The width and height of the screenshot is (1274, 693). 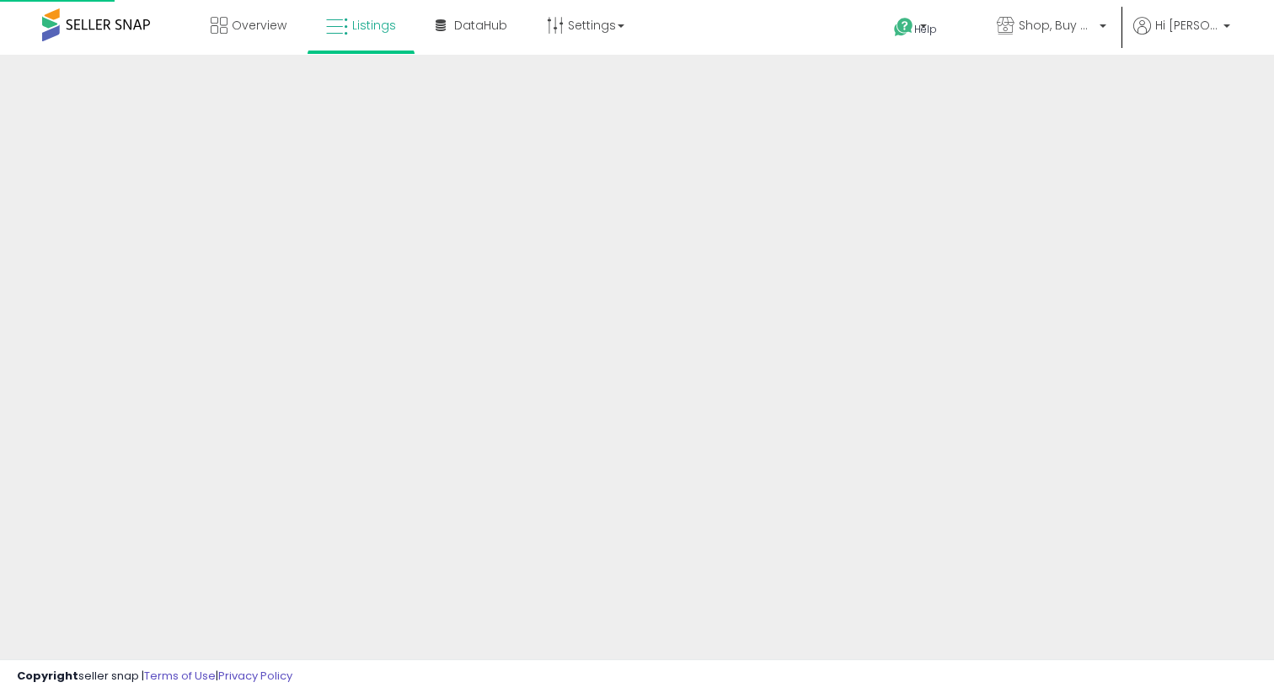 I want to click on span: Listings, so click(x=374, y=25).